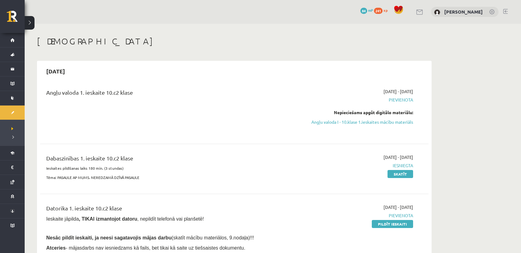  What do you see at coordinates (355, 122) in the screenshot?
I see `a: Angļu valoda I - 10.klase 1.ieskaites mācību materiāls` at bounding box center [355, 122].